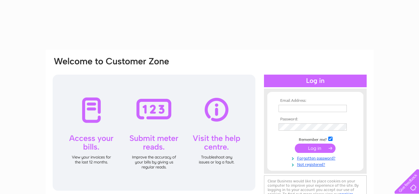 Image resolution: width=419 pixels, height=194 pixels. Describe the element at coordinates (315, 148) in the screenshot. I see `input: Submit` at that location.